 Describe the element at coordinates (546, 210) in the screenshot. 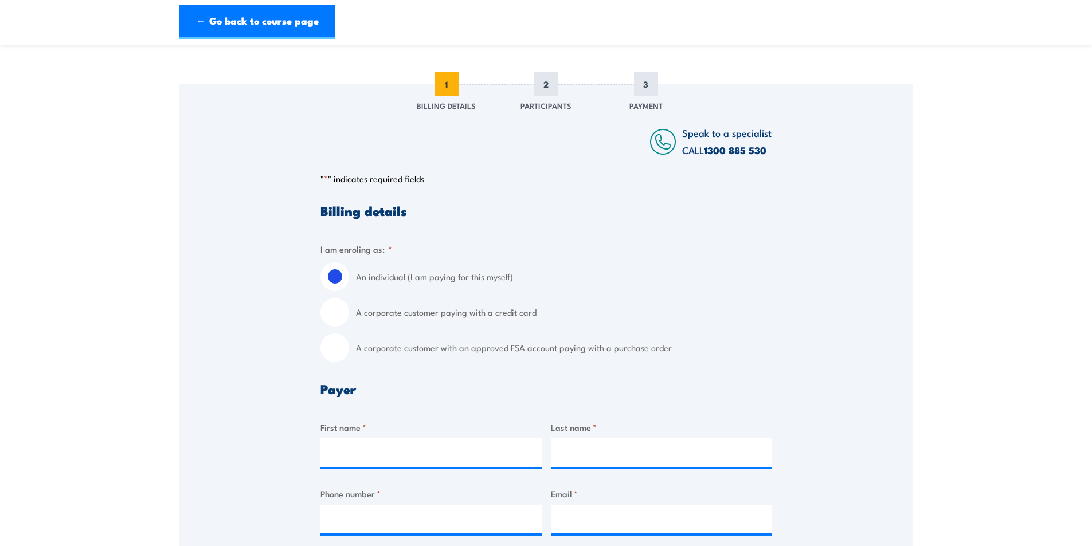

I see `h3: Billing details` at that location.